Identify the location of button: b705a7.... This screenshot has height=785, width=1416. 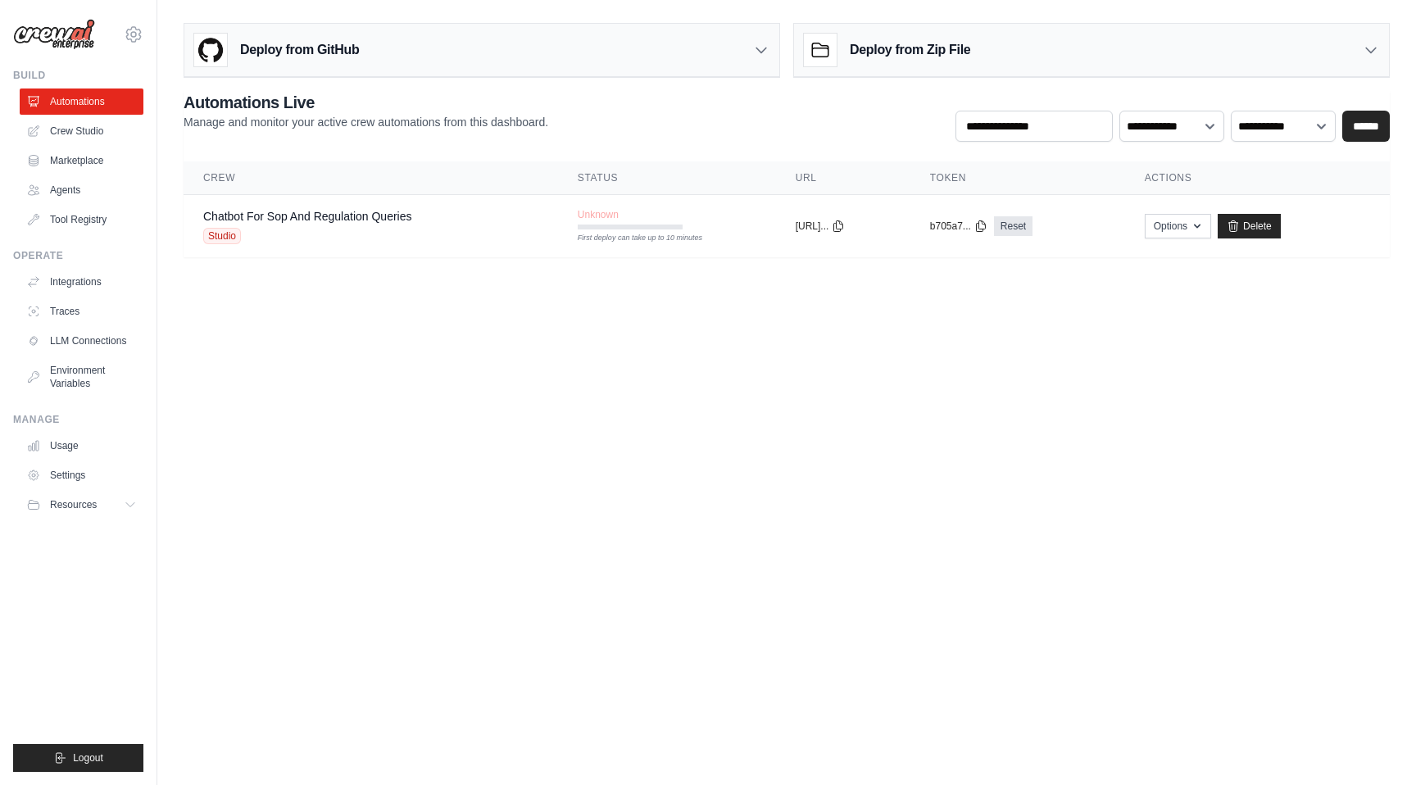
(959, 226).